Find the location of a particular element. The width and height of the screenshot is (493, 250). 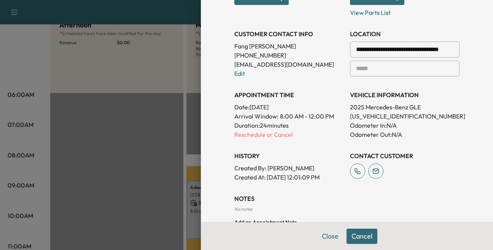

button: Close is located at coordinates (330, 236).